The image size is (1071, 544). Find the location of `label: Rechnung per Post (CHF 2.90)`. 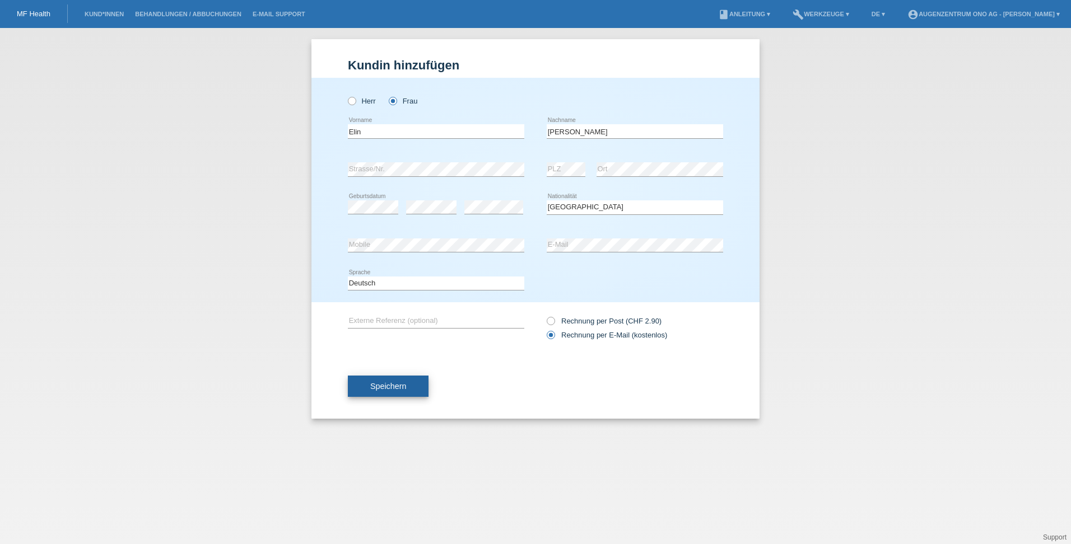

label: Rechnung per Post (CHF 2.90) is located at coordinates (604, 321).